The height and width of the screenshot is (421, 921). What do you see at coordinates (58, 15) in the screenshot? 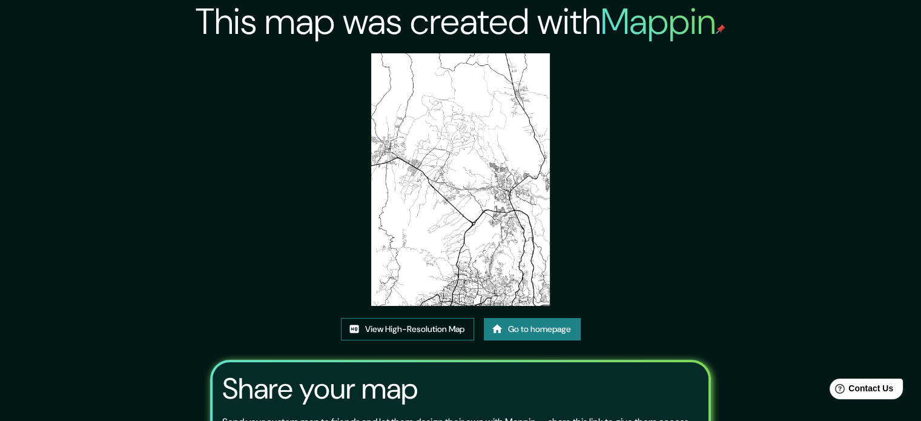
I see `span: Contact Us` at bounding box center [58, 15].